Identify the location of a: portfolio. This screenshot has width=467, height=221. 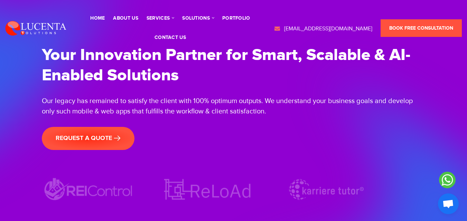
(236, 18).